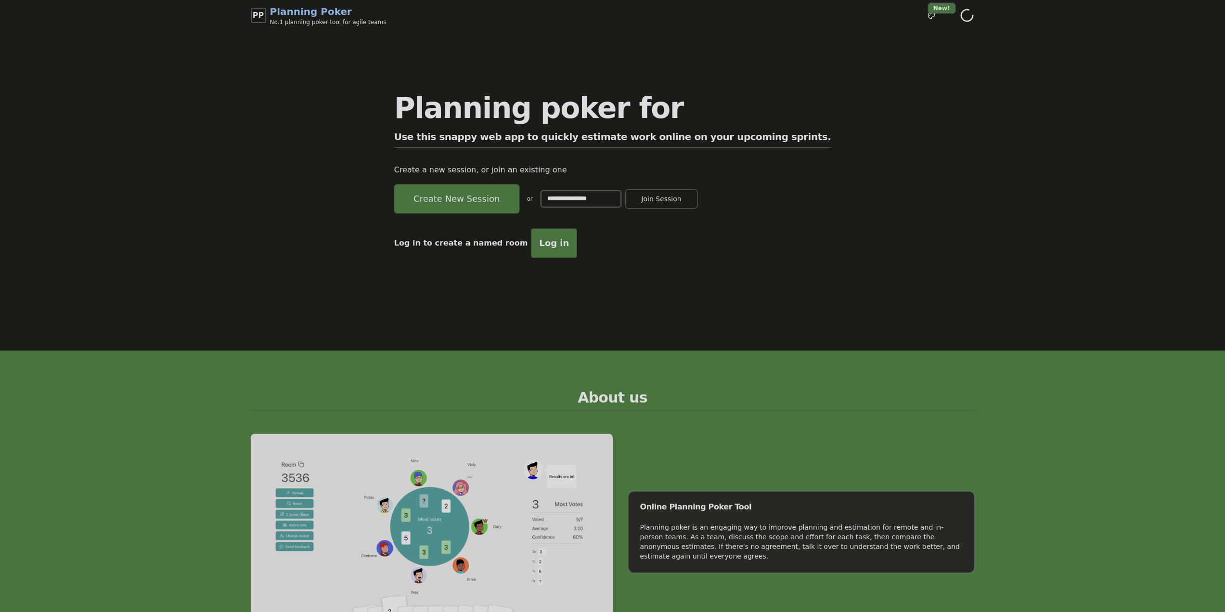 The image size is (1225, 612). I want to click on div: Online Planning Poker Tool, so click(802, 507).